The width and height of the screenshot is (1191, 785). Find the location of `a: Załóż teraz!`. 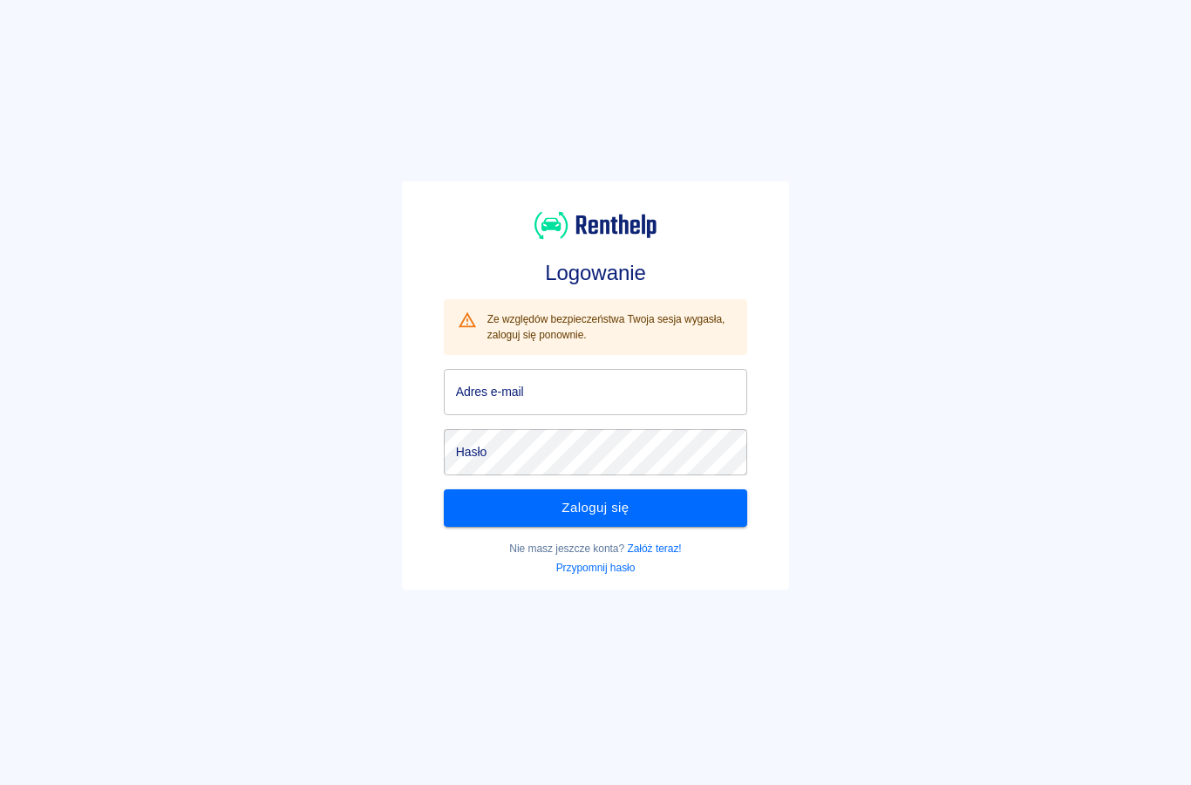

a: Załóż teraz! is located at coordinates (654, 549).